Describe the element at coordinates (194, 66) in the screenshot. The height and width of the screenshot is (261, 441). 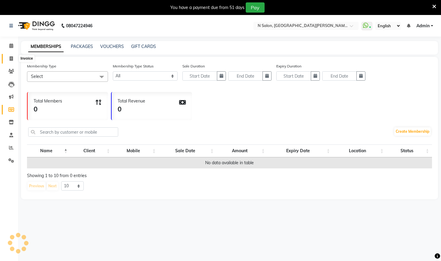
I see `label: Sale Duration` at that location.